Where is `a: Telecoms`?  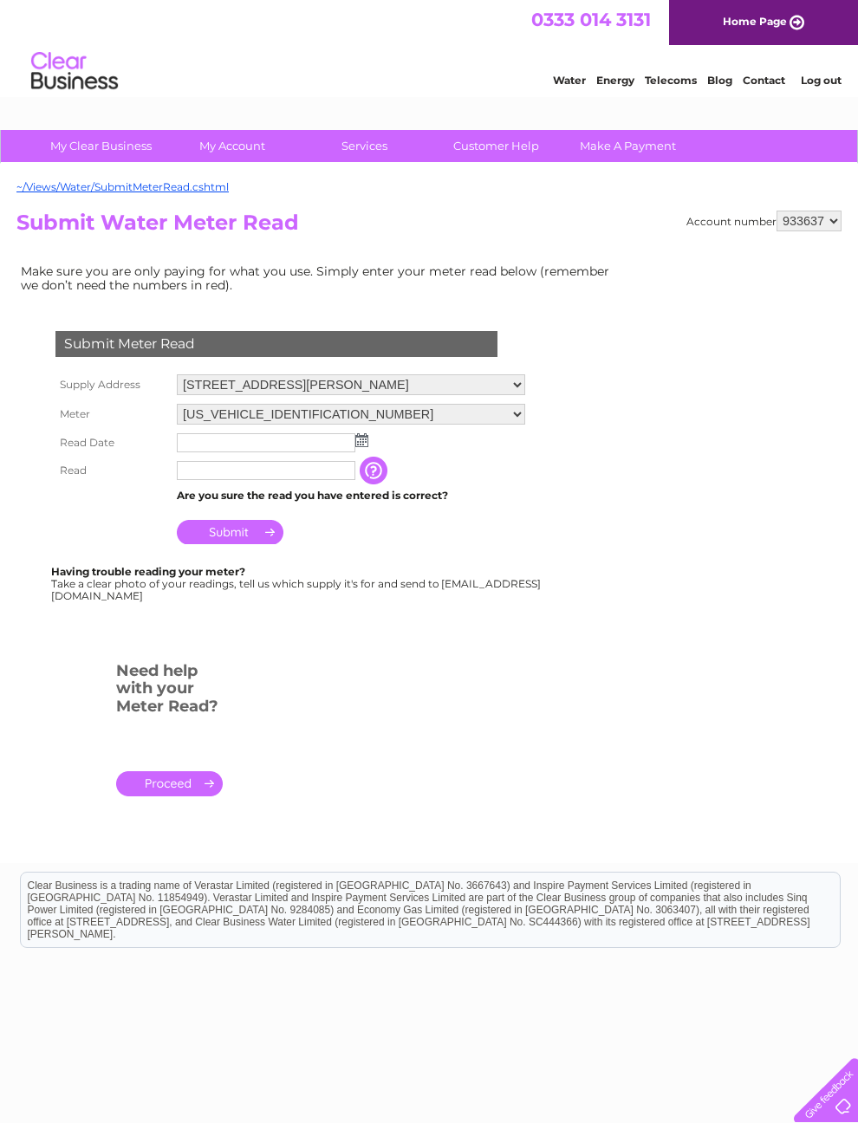 a: Telecoms is located at coordinates (670, 80).